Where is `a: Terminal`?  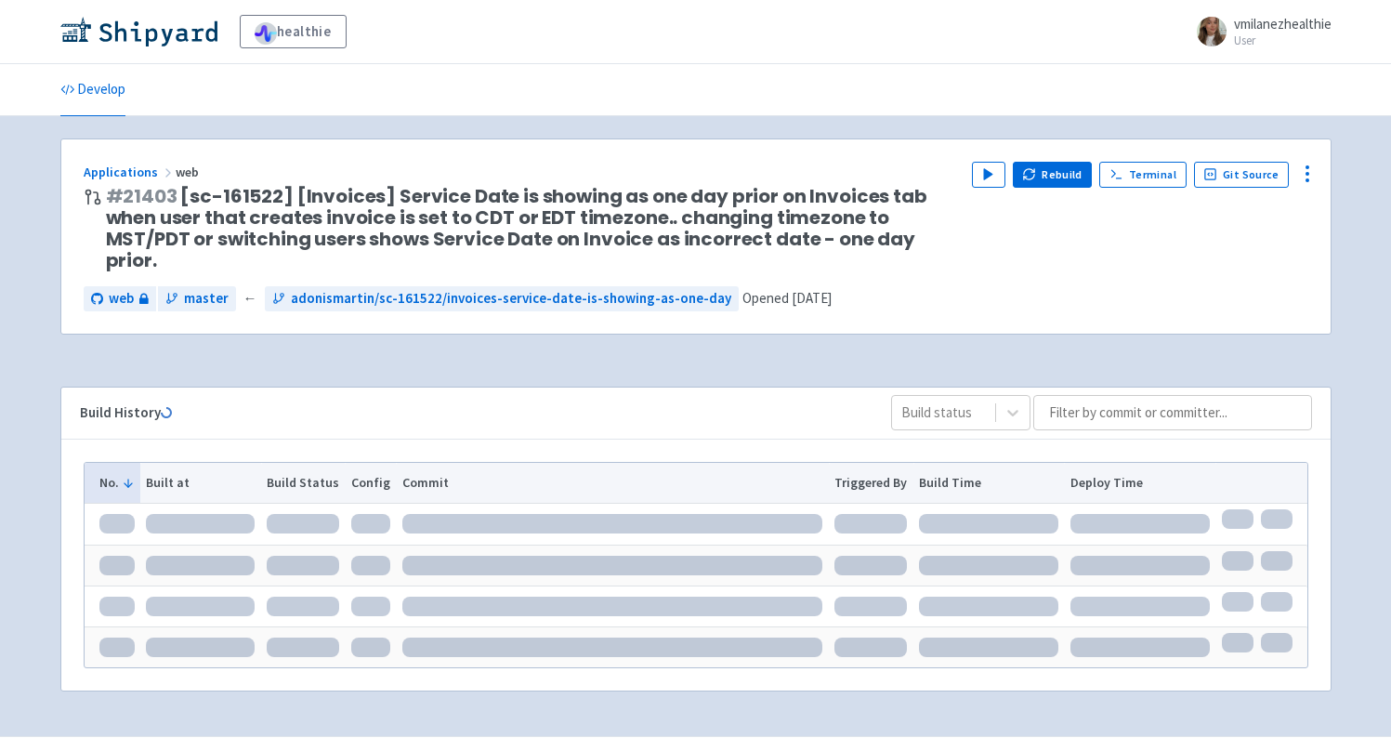 a: Terminal is located at coordinates (1142, 175).